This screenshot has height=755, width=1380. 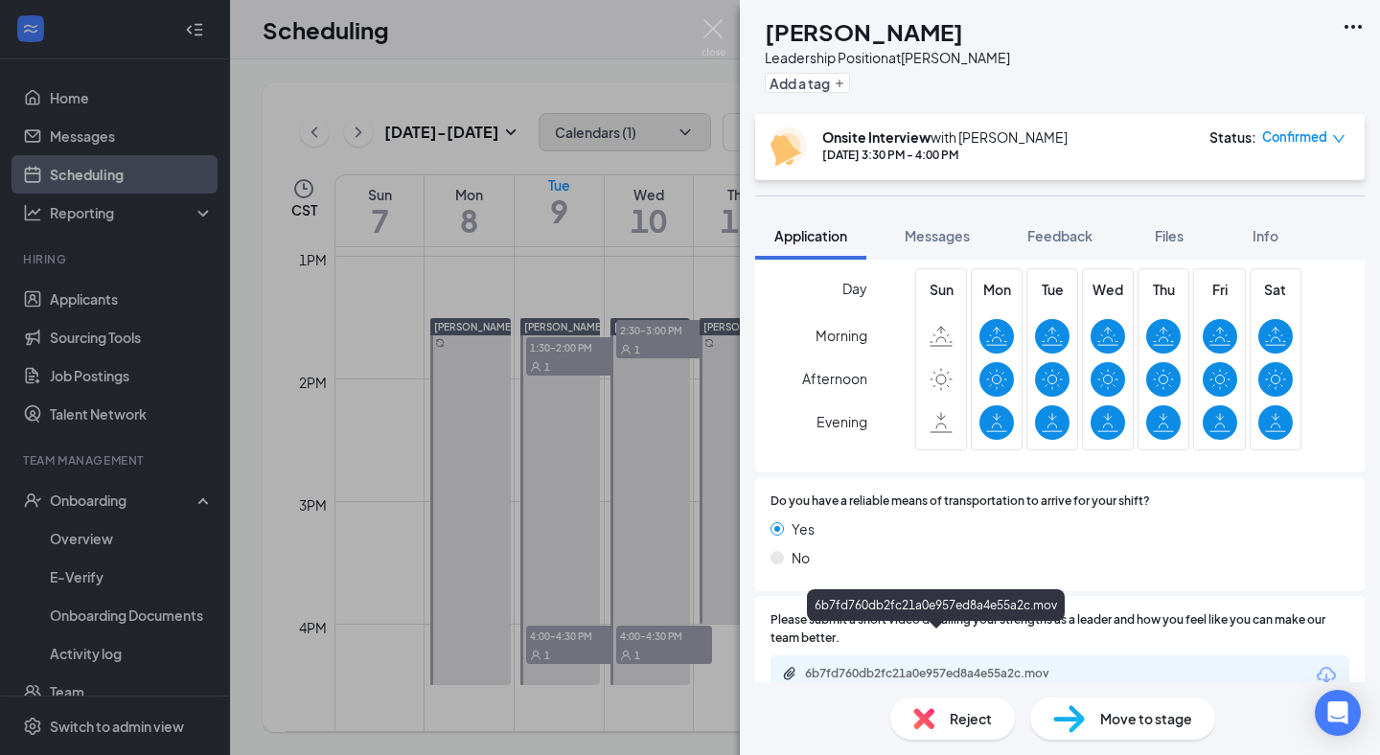 I want to click on span: Afternoon, so click(x=835, y=378).